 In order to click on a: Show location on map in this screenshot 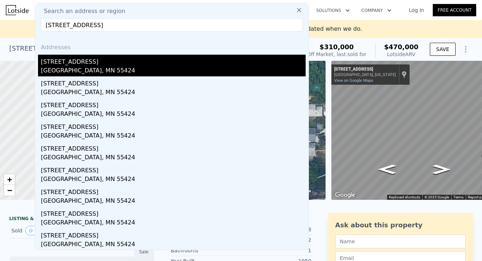, I will do `click(404, 75)`.